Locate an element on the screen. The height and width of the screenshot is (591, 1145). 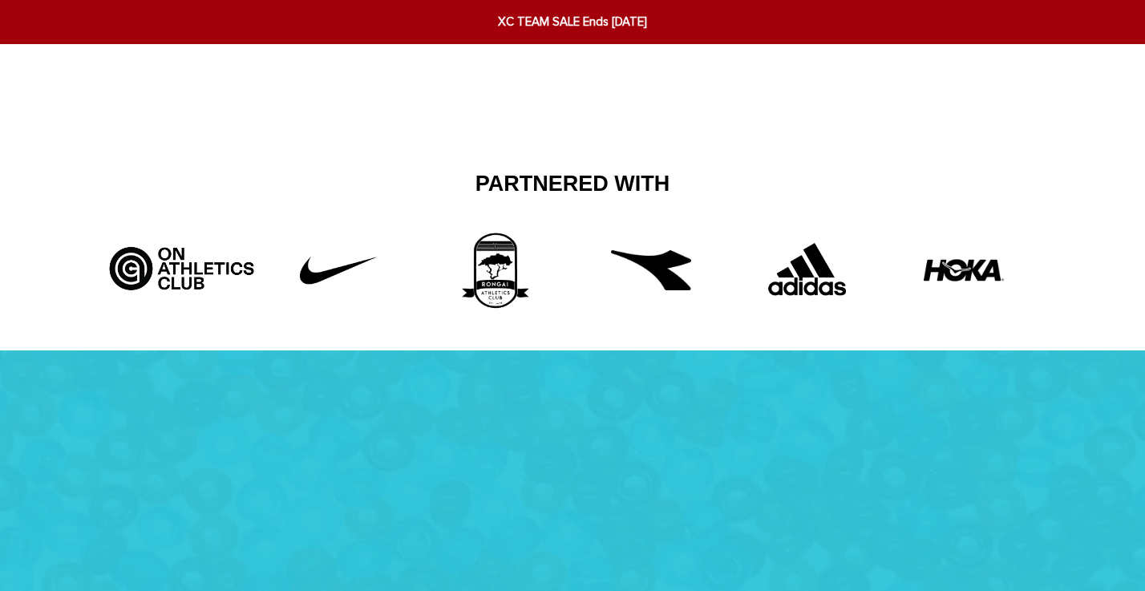
img: Artboard_5_bcd5fb9d-526a-4748-82a7-e4a7ed1c43f8.jpg is located at coordinates (181, 262).